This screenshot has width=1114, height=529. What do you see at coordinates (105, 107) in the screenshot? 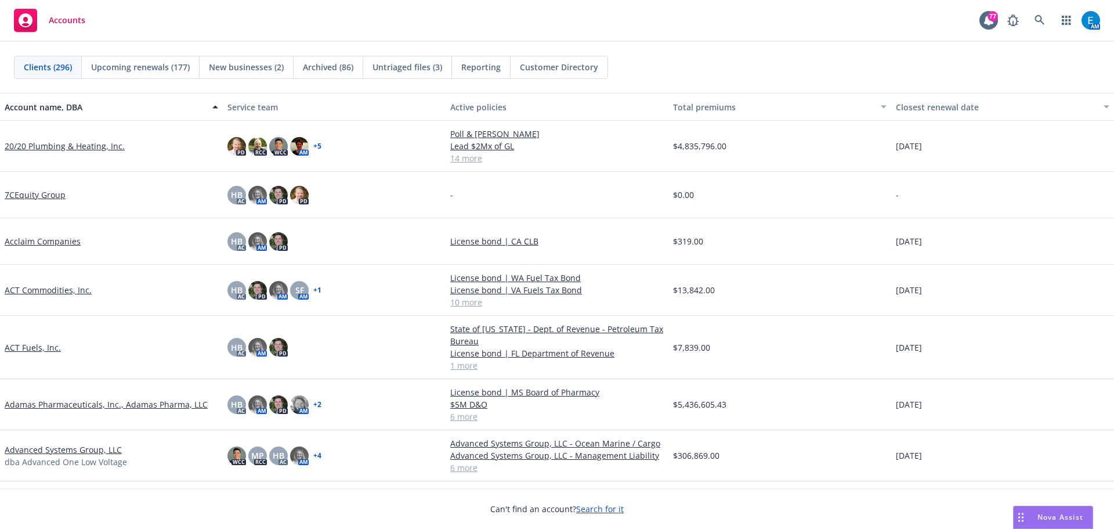
I see `div: Account name, DBA` at bounding box center [105, 107].